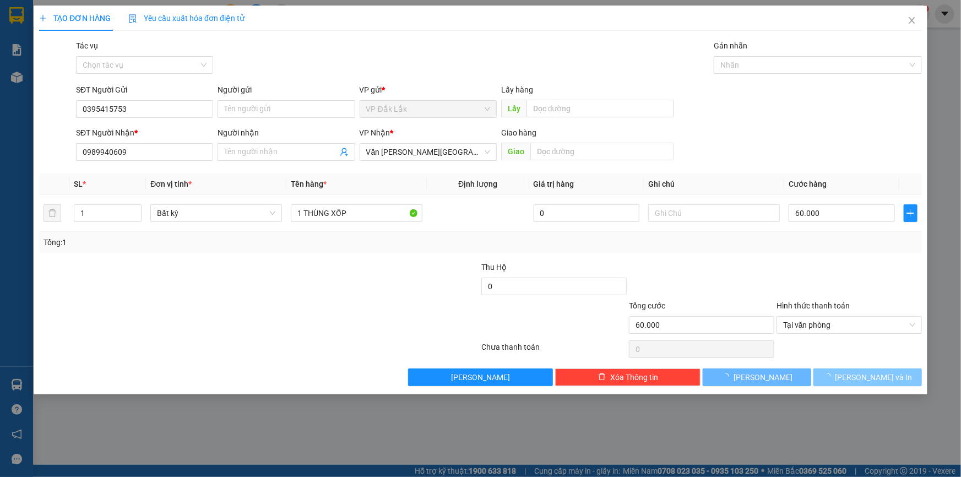 This screenshot has width=961, height=477. What do you see at coordinates (428, 109) in the screenshot?
I see `span: VP Đắk Lắk` at bounding box center [428, 109].